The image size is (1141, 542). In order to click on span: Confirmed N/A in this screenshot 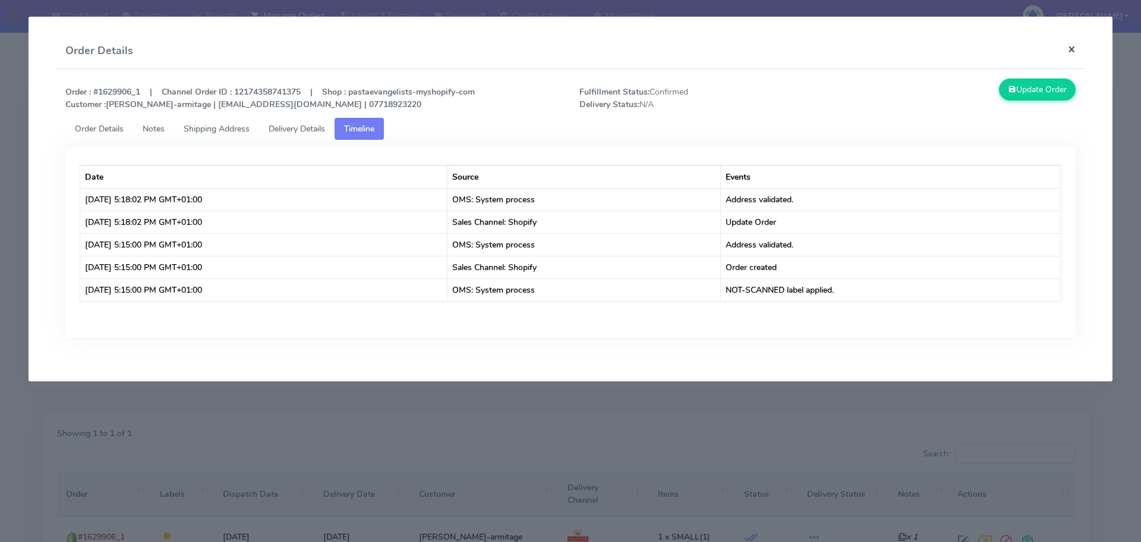, I will do `click(699, 98)`.